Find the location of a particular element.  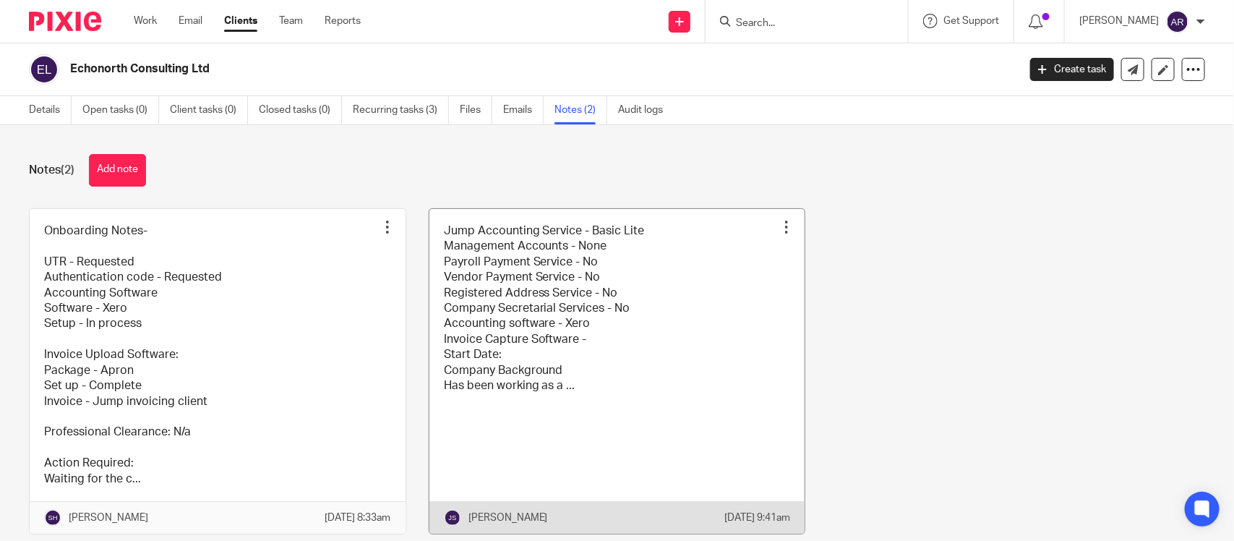

a: Details is located at coordinates (50, 110).